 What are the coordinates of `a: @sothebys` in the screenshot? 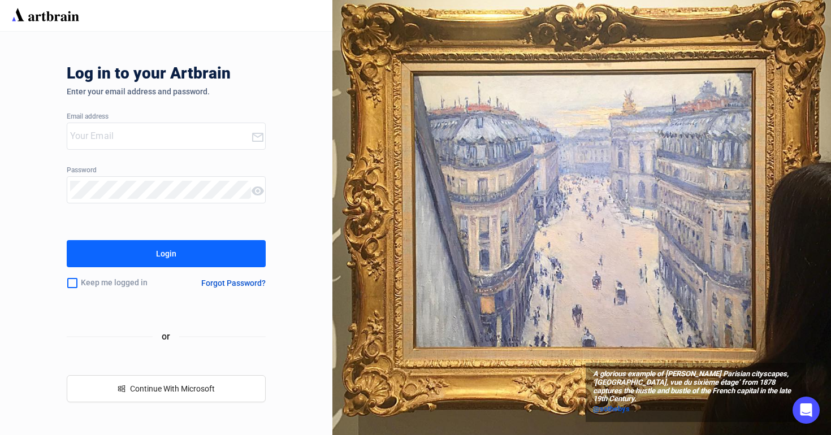 It's located at (696, 409).